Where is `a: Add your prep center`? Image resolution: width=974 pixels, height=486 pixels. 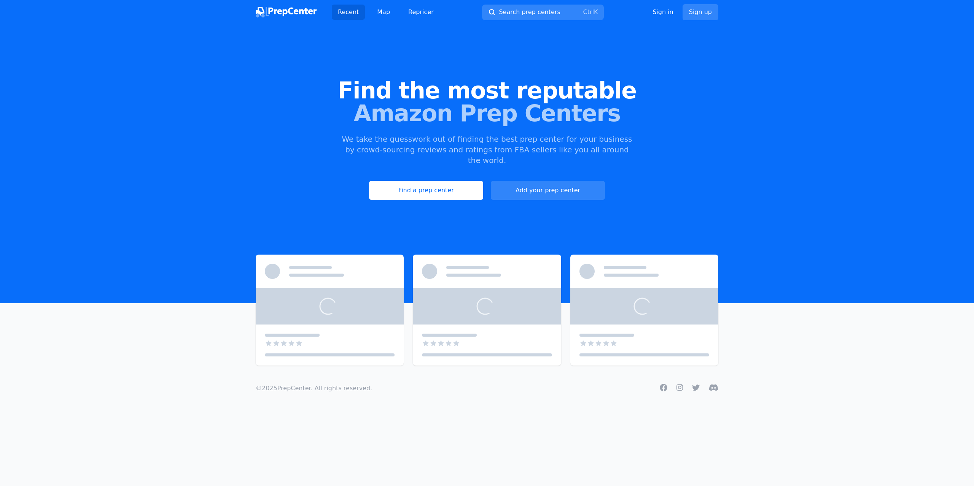
a: Add your prep center is located at coordinates (548, 191).